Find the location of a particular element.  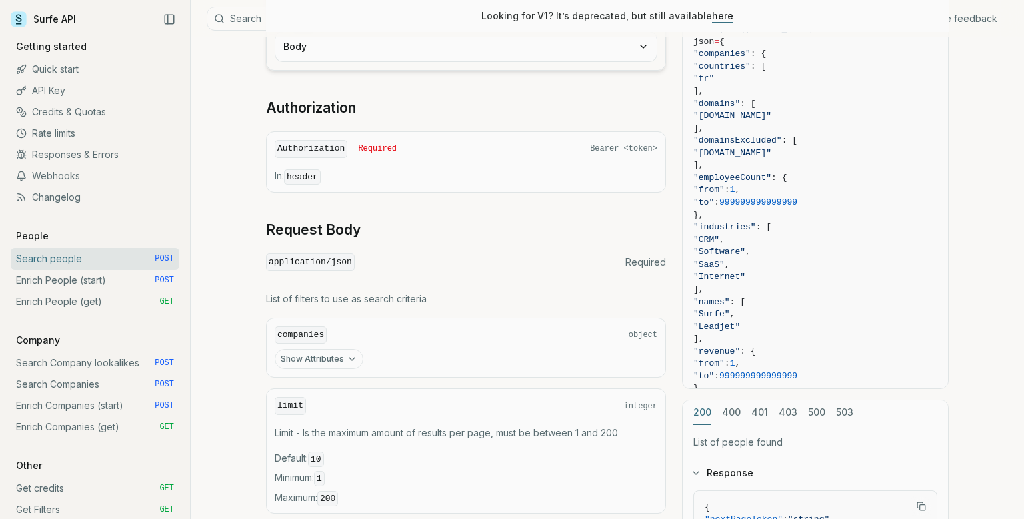

a: Search people POST is located at coordinates (95, 259).